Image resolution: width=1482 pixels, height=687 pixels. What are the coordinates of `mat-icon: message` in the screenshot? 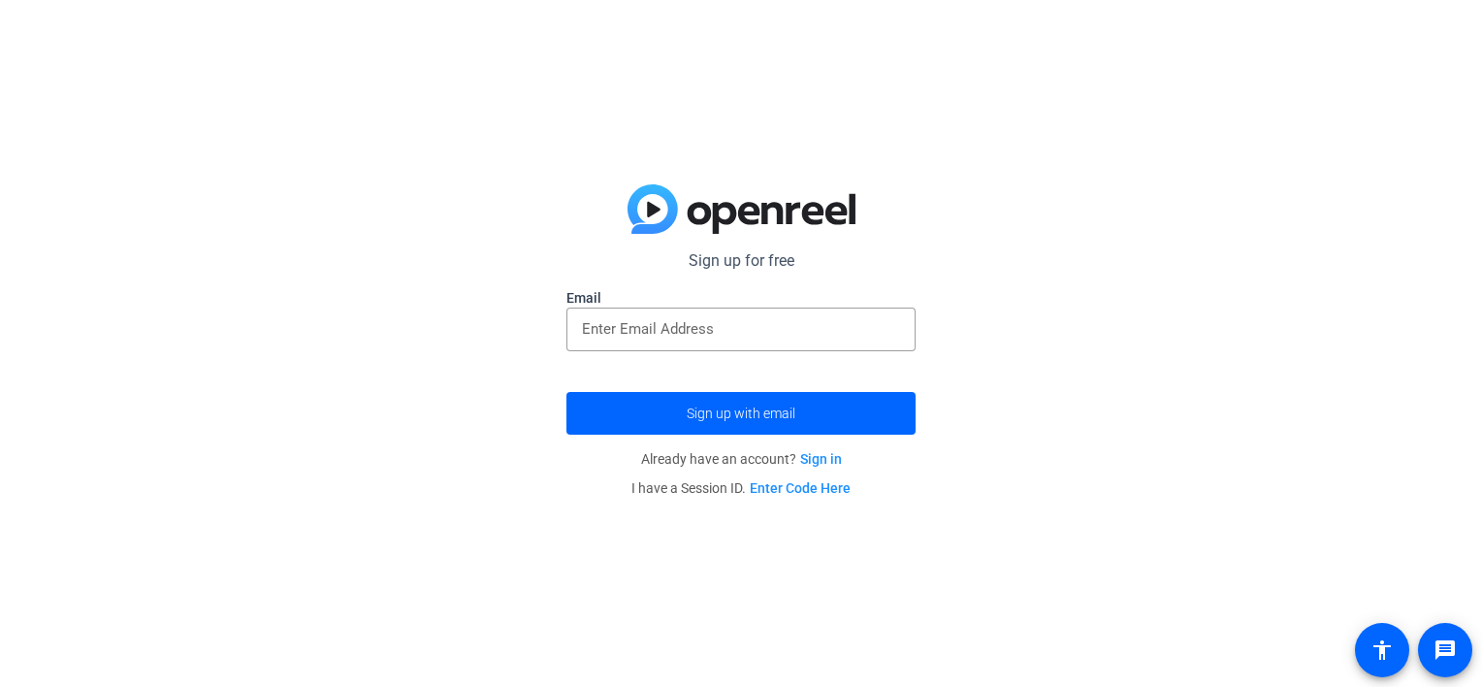 It's located at (1445, 650).